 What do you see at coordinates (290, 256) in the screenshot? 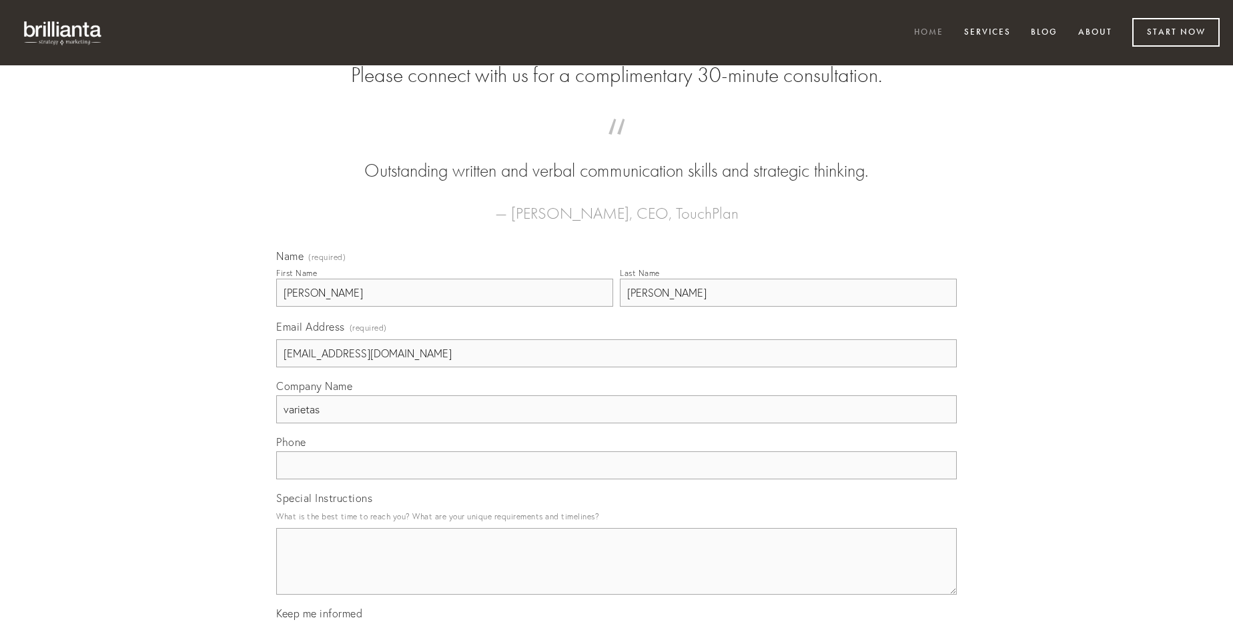
I see `span: Name` at bounding box center [290, 256].